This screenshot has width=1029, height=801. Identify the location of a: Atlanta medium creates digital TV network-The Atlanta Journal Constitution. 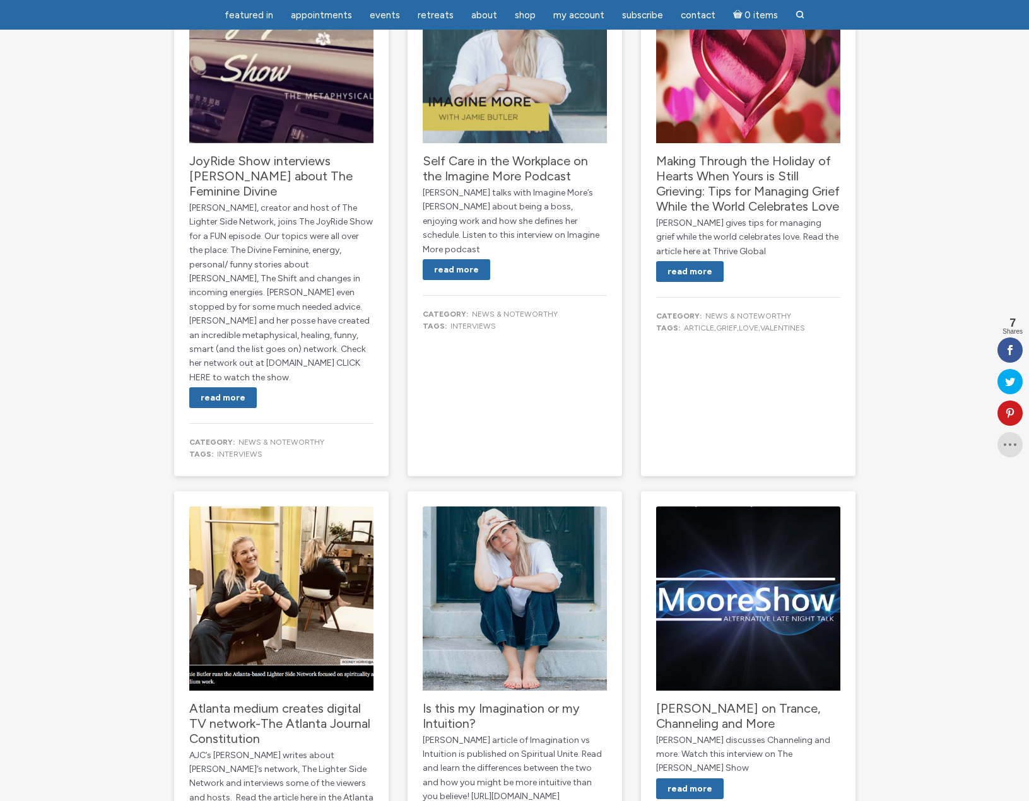
(279, 724).